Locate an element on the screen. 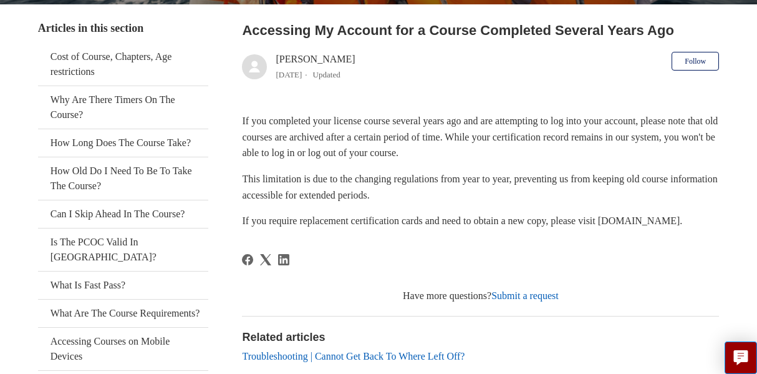 The width and height of the screenshot is (757, 374). a: Facebook is located at coordinates (248, 259).